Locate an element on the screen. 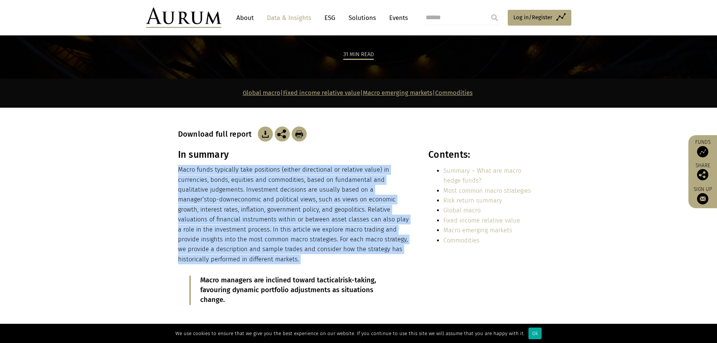  h3: Download full report is located at coordinates (217, 134).